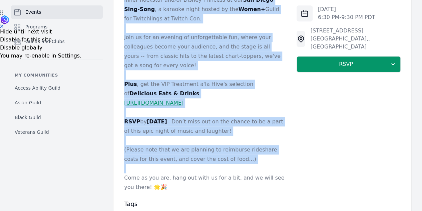 The width and height of the screenshot is (422, 211). I want to click on nav: Sidebar, so click(57, 74).